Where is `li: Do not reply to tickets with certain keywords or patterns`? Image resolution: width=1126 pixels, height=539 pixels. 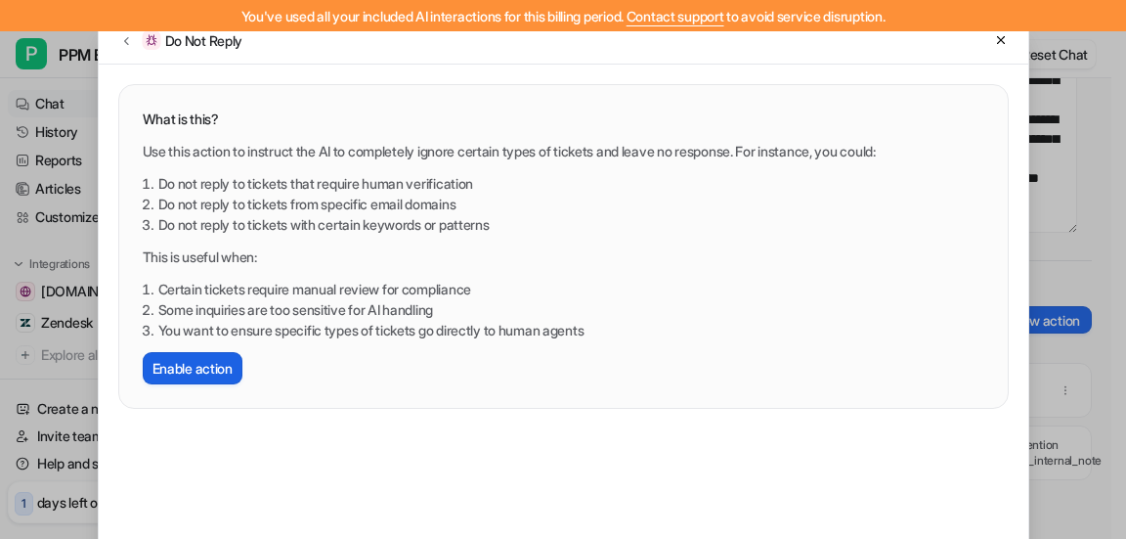
li: Do not reply to tickets with certain keywords or patterns is located at coordinates (571, 224).